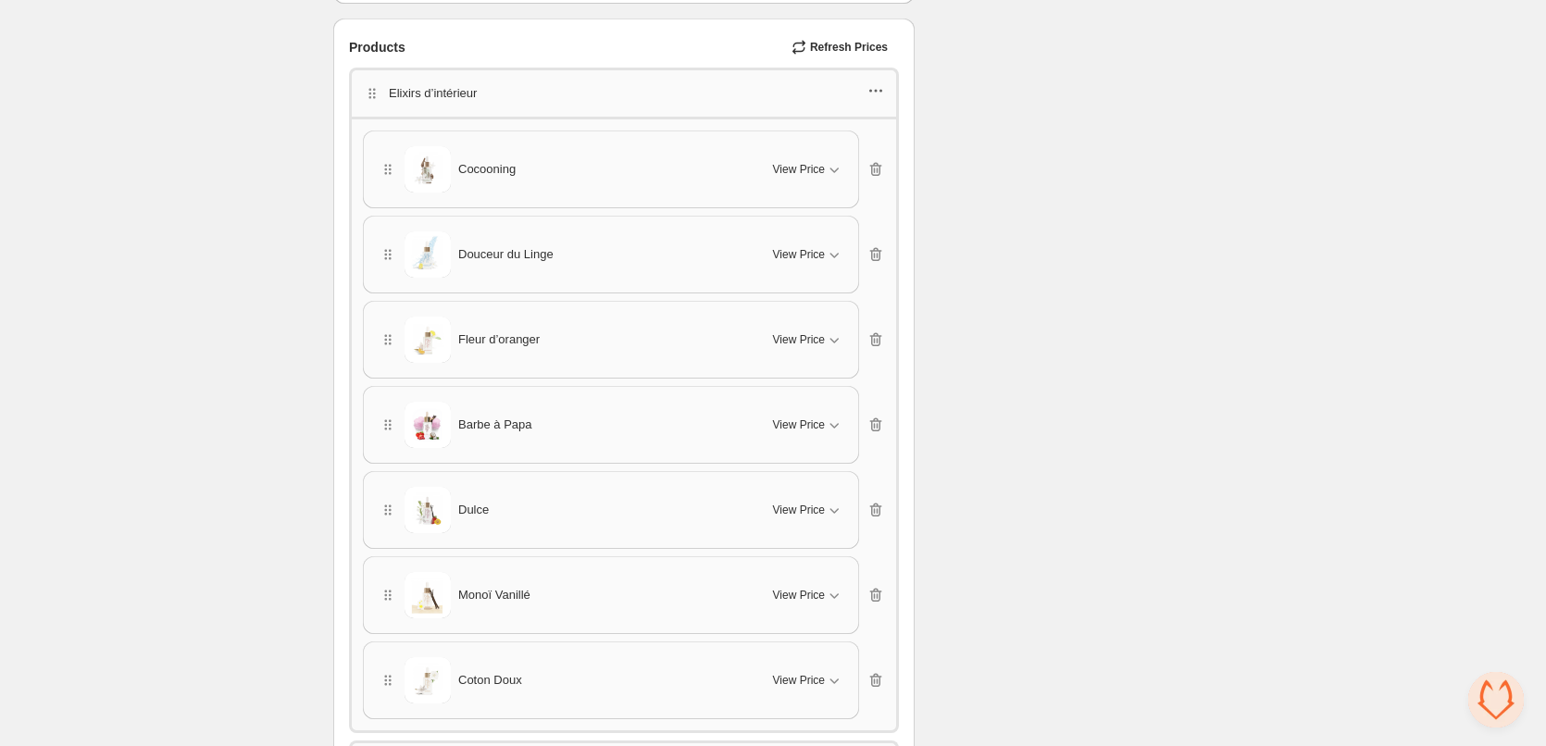 This screenshot has width=1546, height=746. What do you see at coordinates (428, 425) in the screenshot?
I see `img: Barbe à Papa` at bounding box center [428, 425].